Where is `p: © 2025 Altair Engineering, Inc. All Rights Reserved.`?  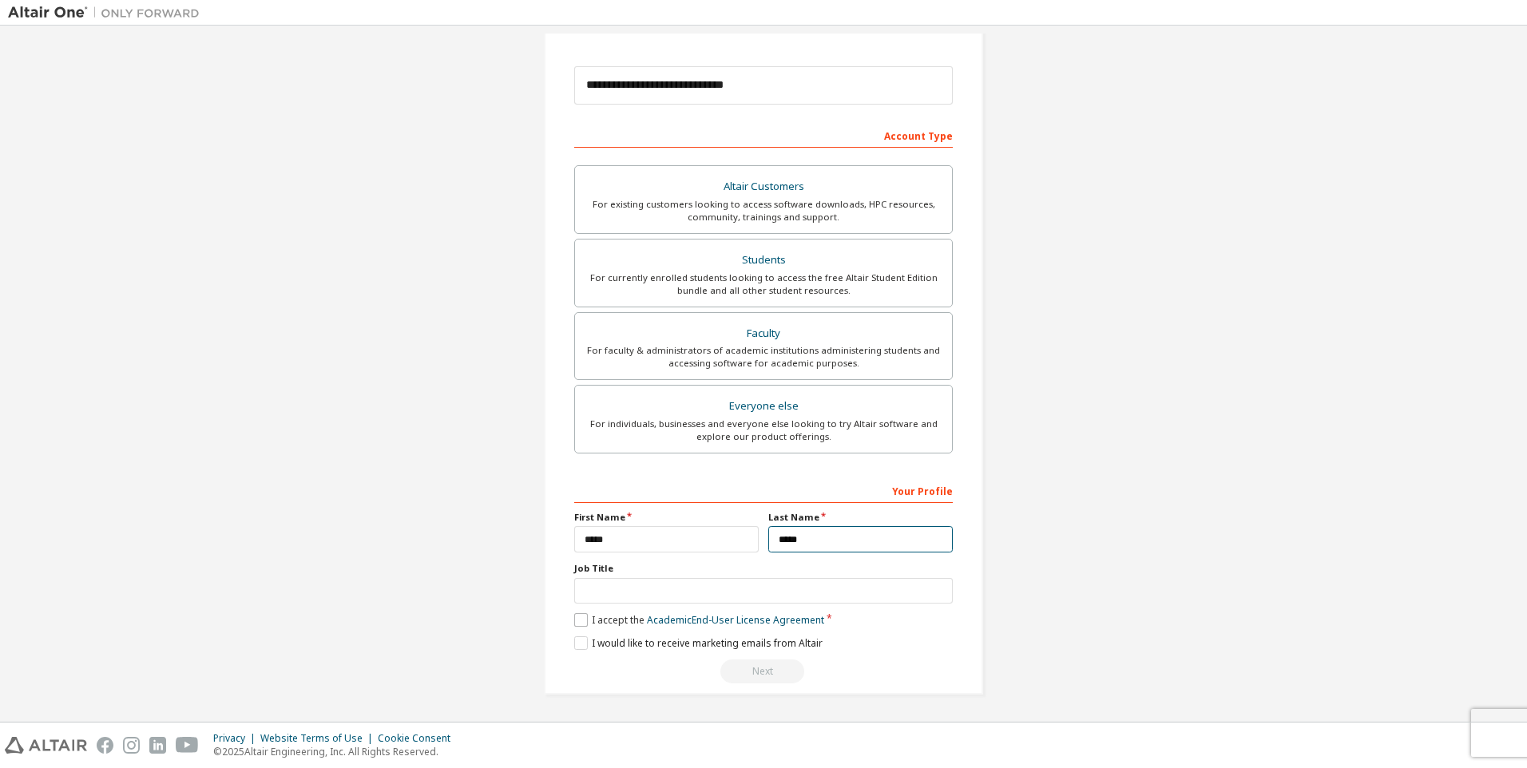
p: © 2025 Altair Engineering, Inc. All Rights Reserved. is located at coordinates (336, 752).